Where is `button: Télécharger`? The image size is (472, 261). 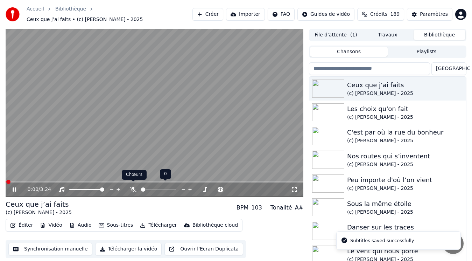 button: Télécharger is located at coordinates (158, 225).